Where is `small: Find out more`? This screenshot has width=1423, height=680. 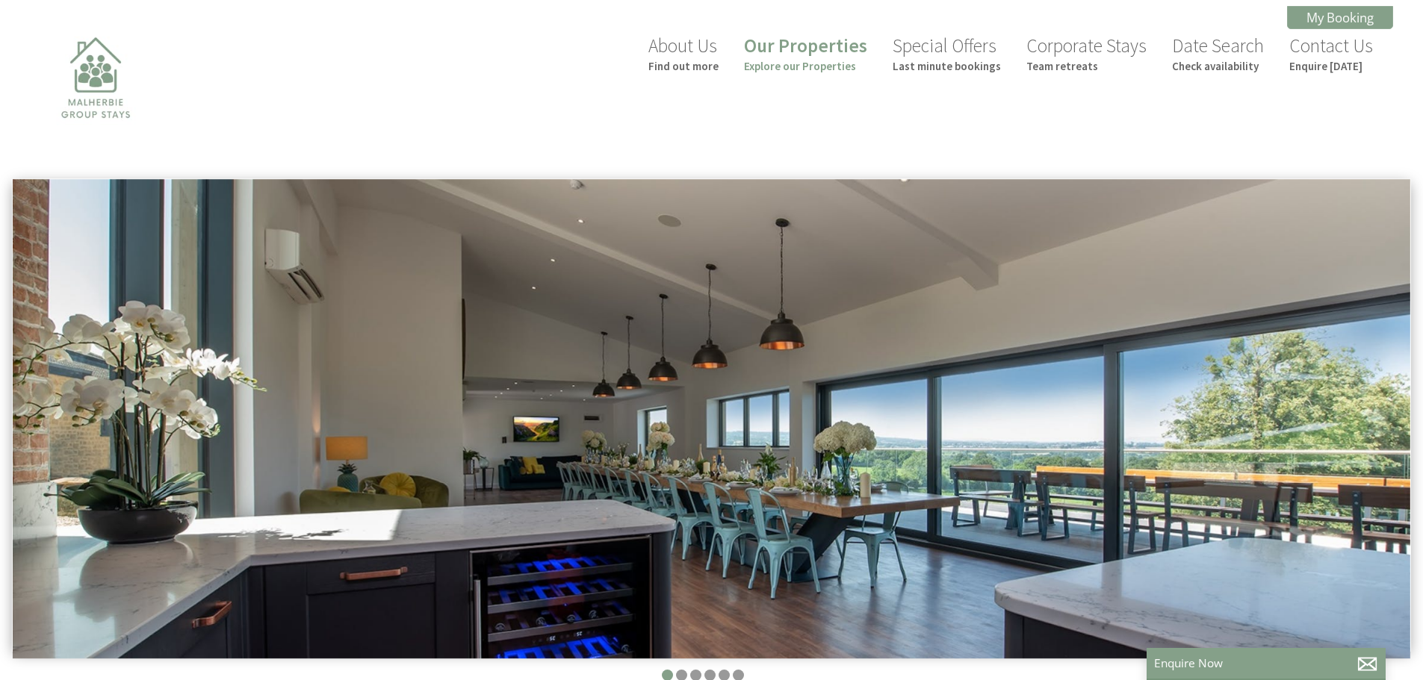 small: Find out more is located at coordinates (683, 66).